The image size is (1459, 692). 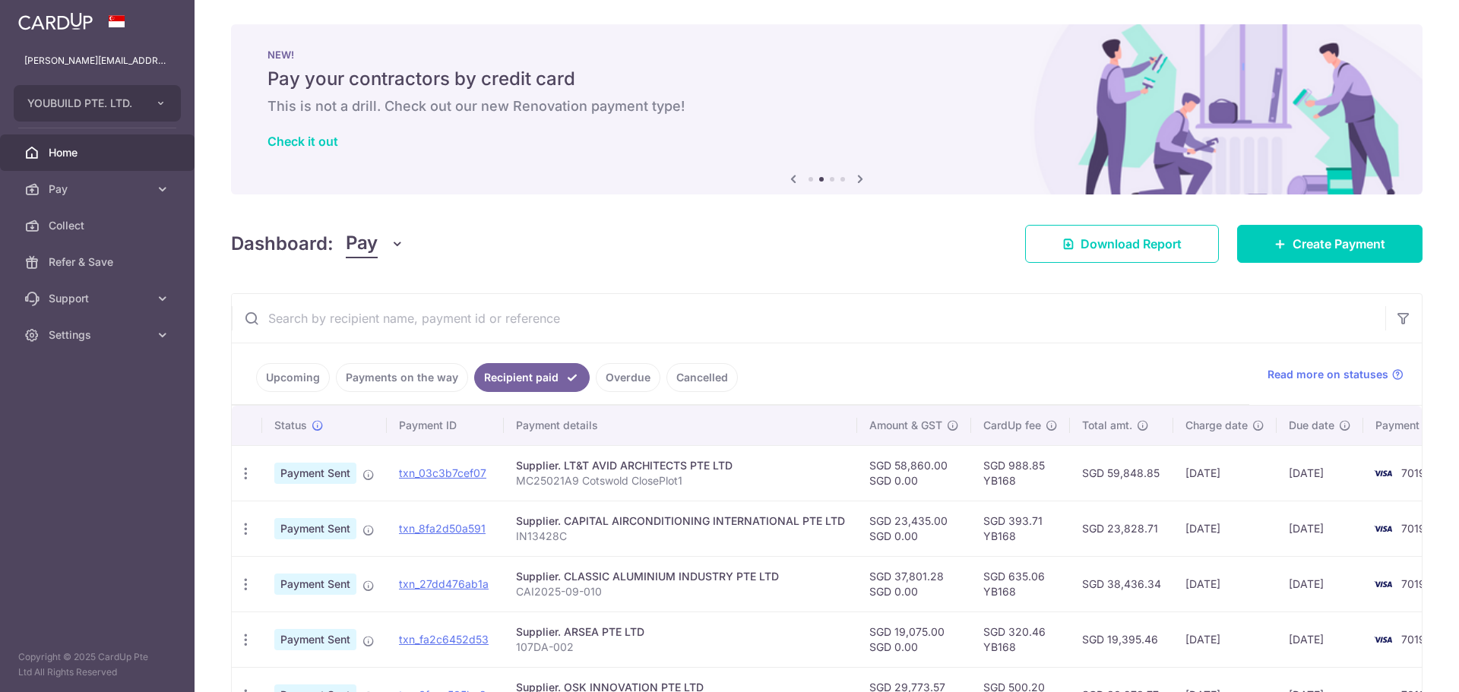 I want to click on td: SGD 38,436.34, so click(x=1121, y=583).